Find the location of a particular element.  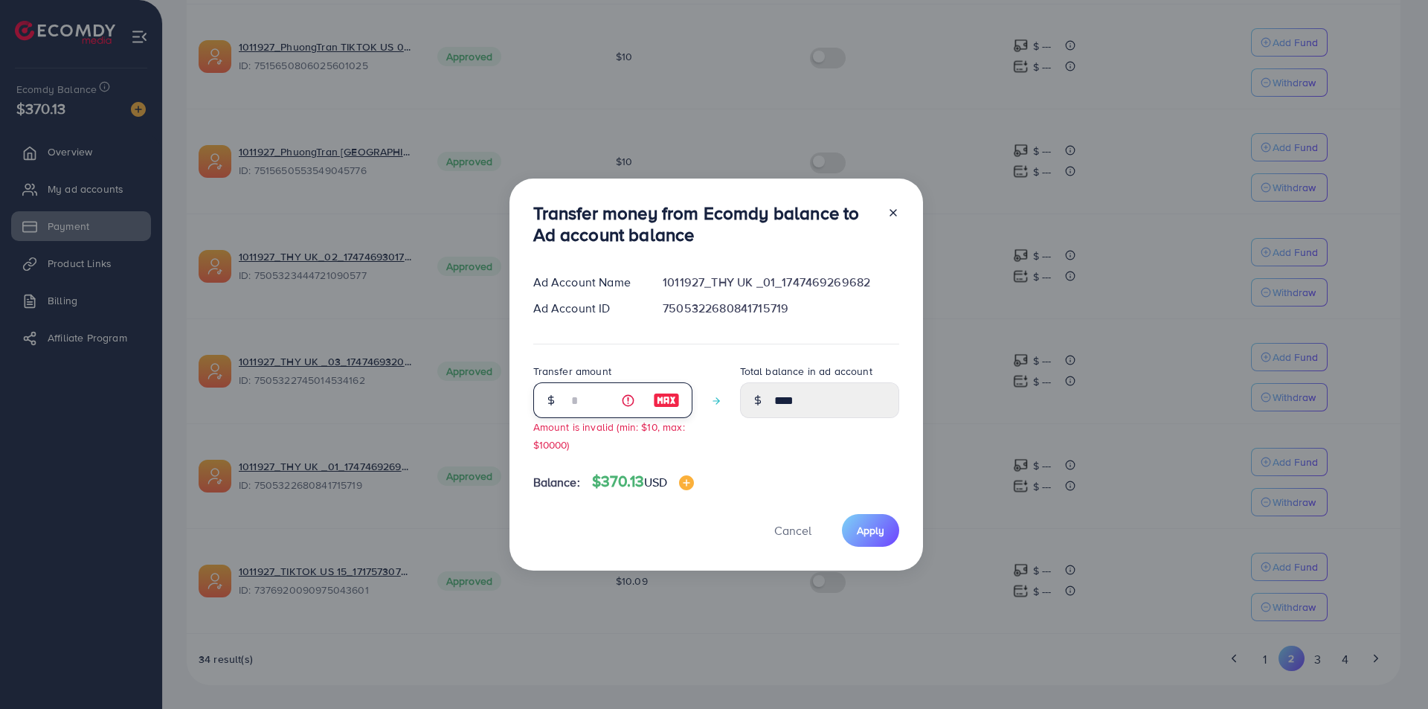

small: Amount is invalid (min: $10, max: $10000) is located at coordinates (609, 435).